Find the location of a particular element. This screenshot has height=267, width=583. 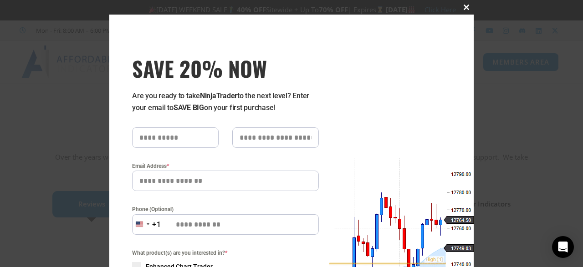

div: +1 is located at coordinates (157, 225).